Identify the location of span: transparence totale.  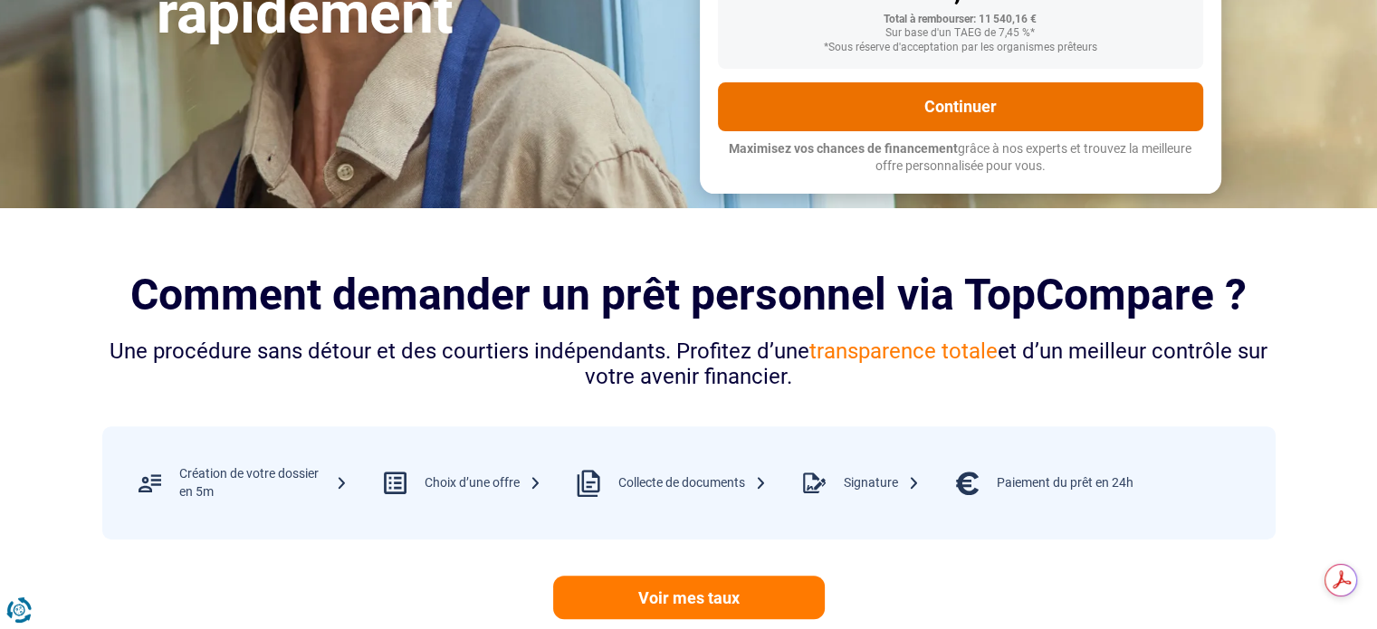
(904, 351).